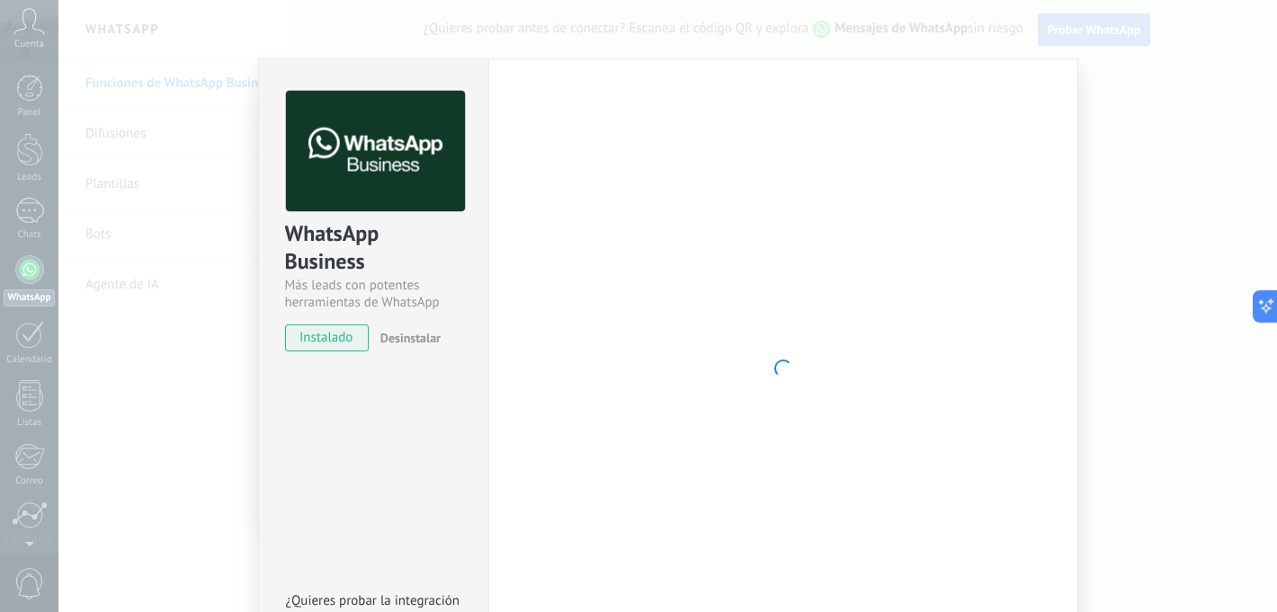  I want to click on div: WhatsApp Business, so click(373, 248).